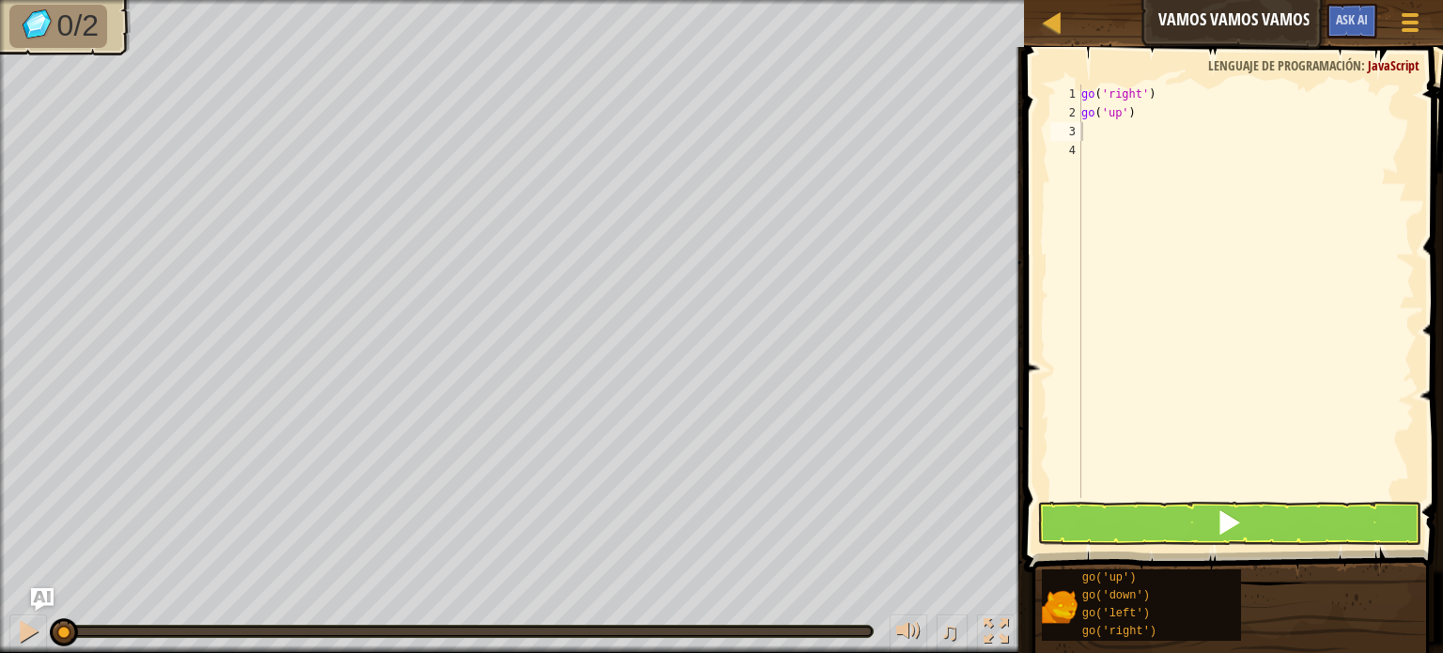 This screenshot has height=653, width=1443. Describe the element at coordinates (1352, 19) in the screenshot. I see `span: Ask AI` at that location.